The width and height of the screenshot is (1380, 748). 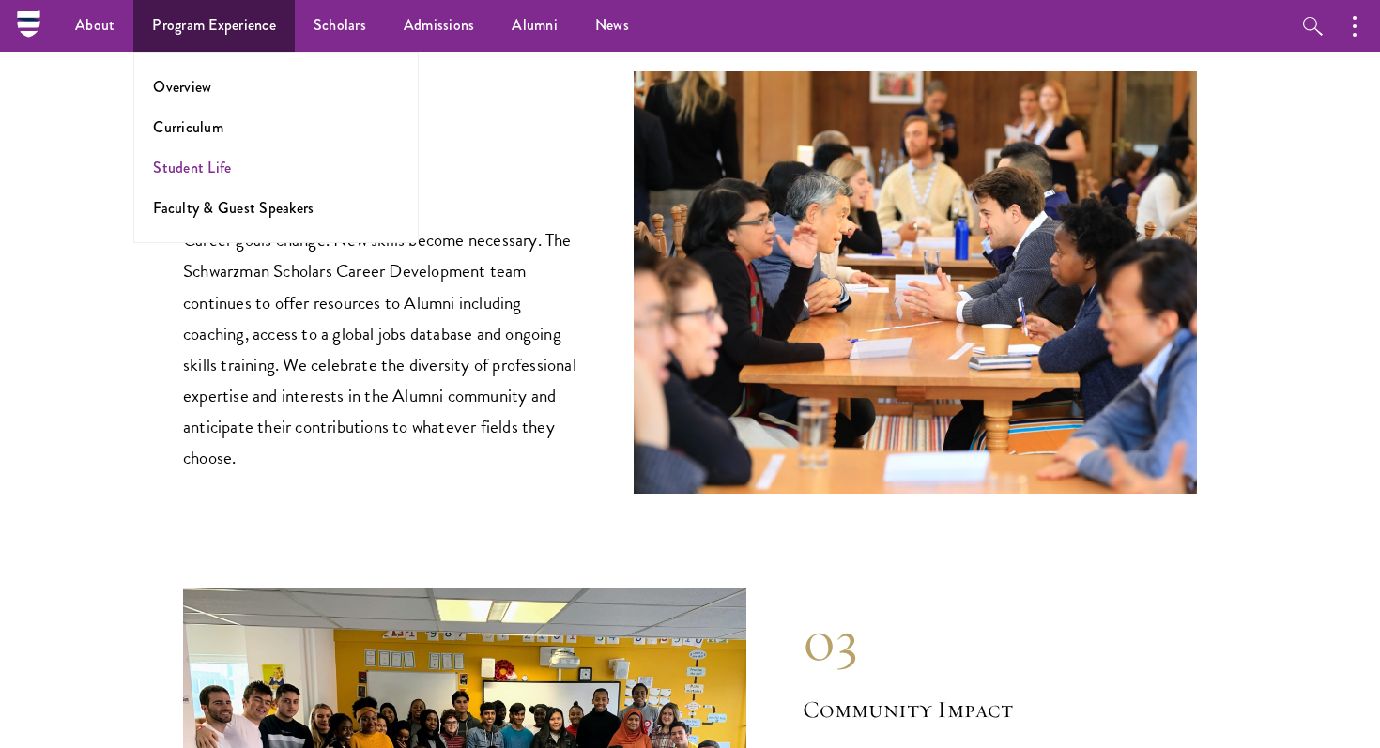 What do you see at coordinates (188, 127) in the screenshot?
I see `a: Curriculum` at bounding box center [188, 127].